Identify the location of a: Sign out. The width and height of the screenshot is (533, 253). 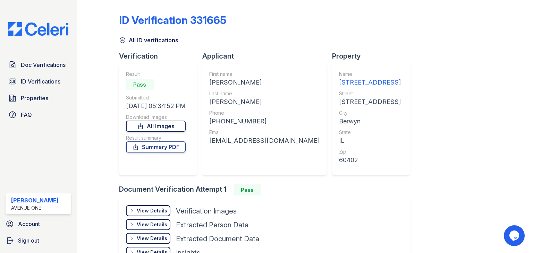
(38, 241).